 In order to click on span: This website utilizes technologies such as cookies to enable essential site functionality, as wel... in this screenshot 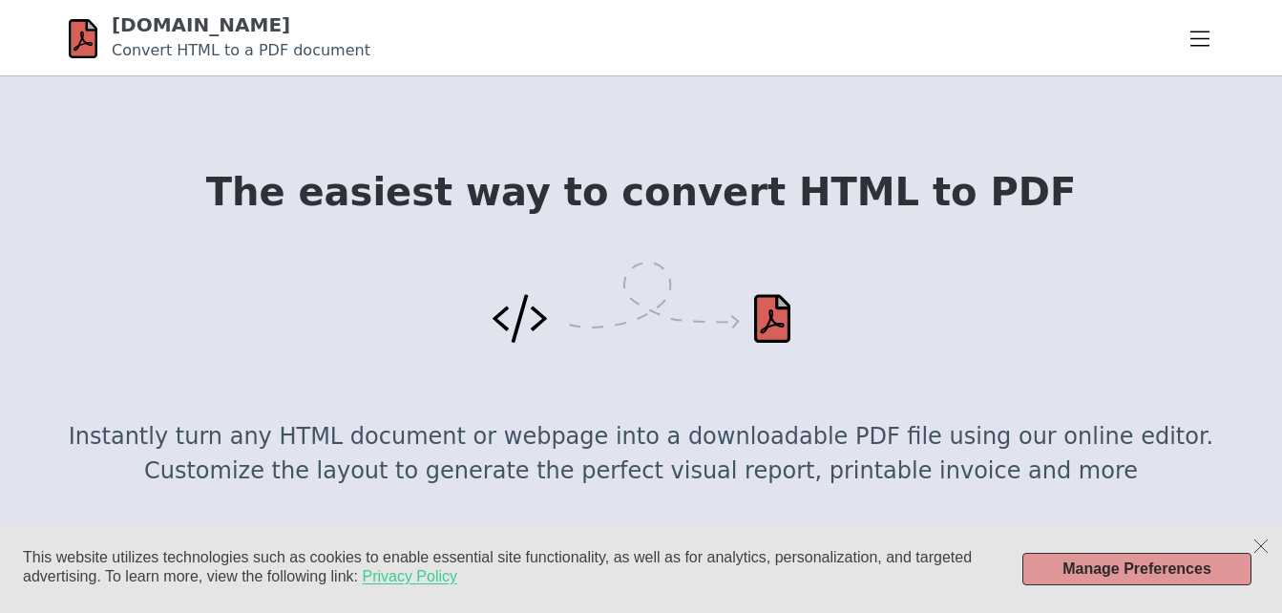, I will do `click(497, 566)`.